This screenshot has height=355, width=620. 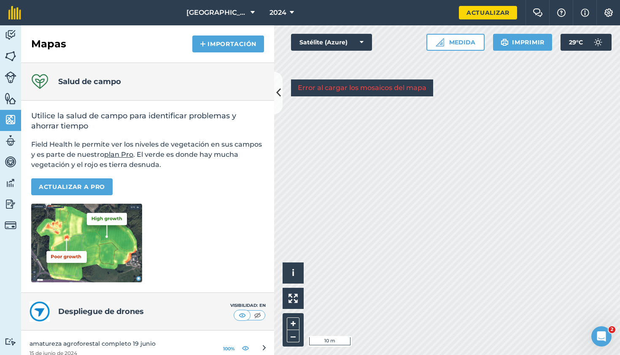 What do you see at coordinates (278, 13) in the screenshot?
I see `span: 2024` at bounding box center [278, 13].